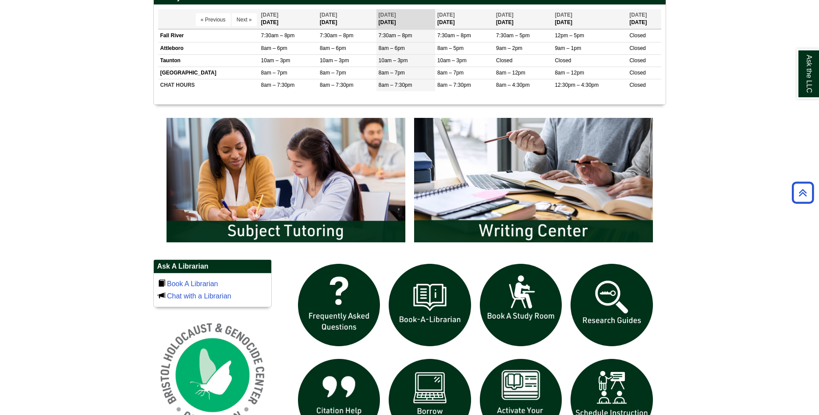  What do you see at coordinates (244, 20) in the screenshot?
I see `button: Next »` at bounding box center [244, 20].